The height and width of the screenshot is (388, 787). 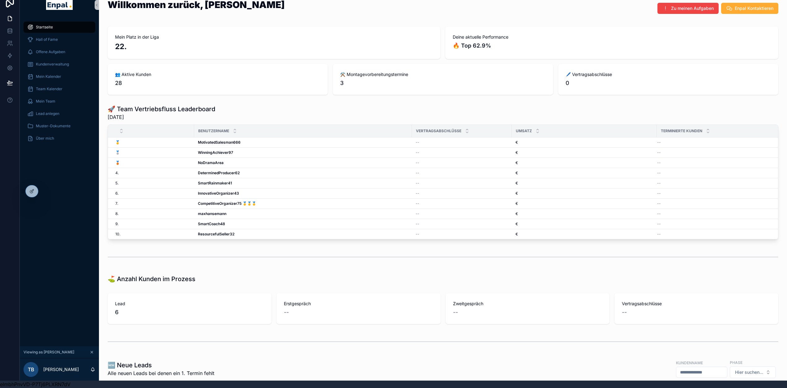 I want to click on span: 👥 Aktive Kunden, so click(x=218, y=75).